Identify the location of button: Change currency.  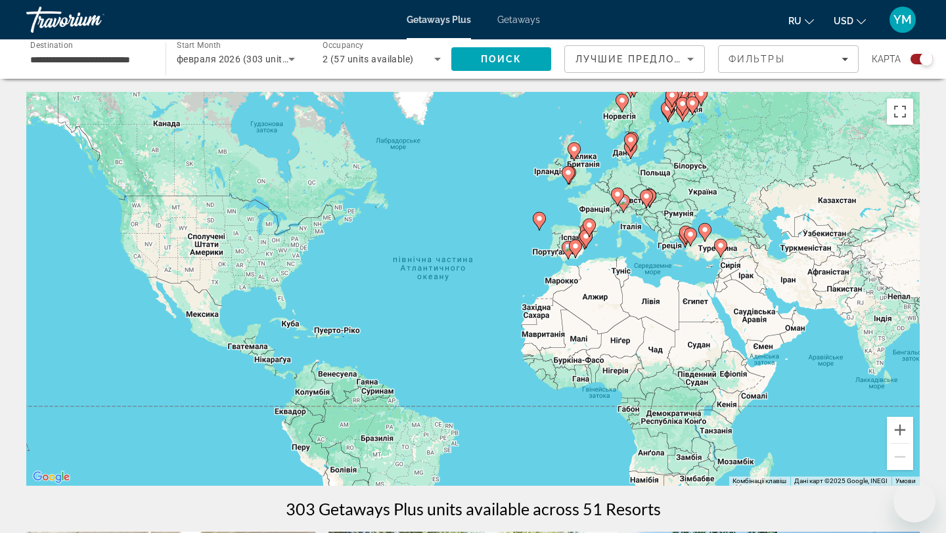
(849, 20).